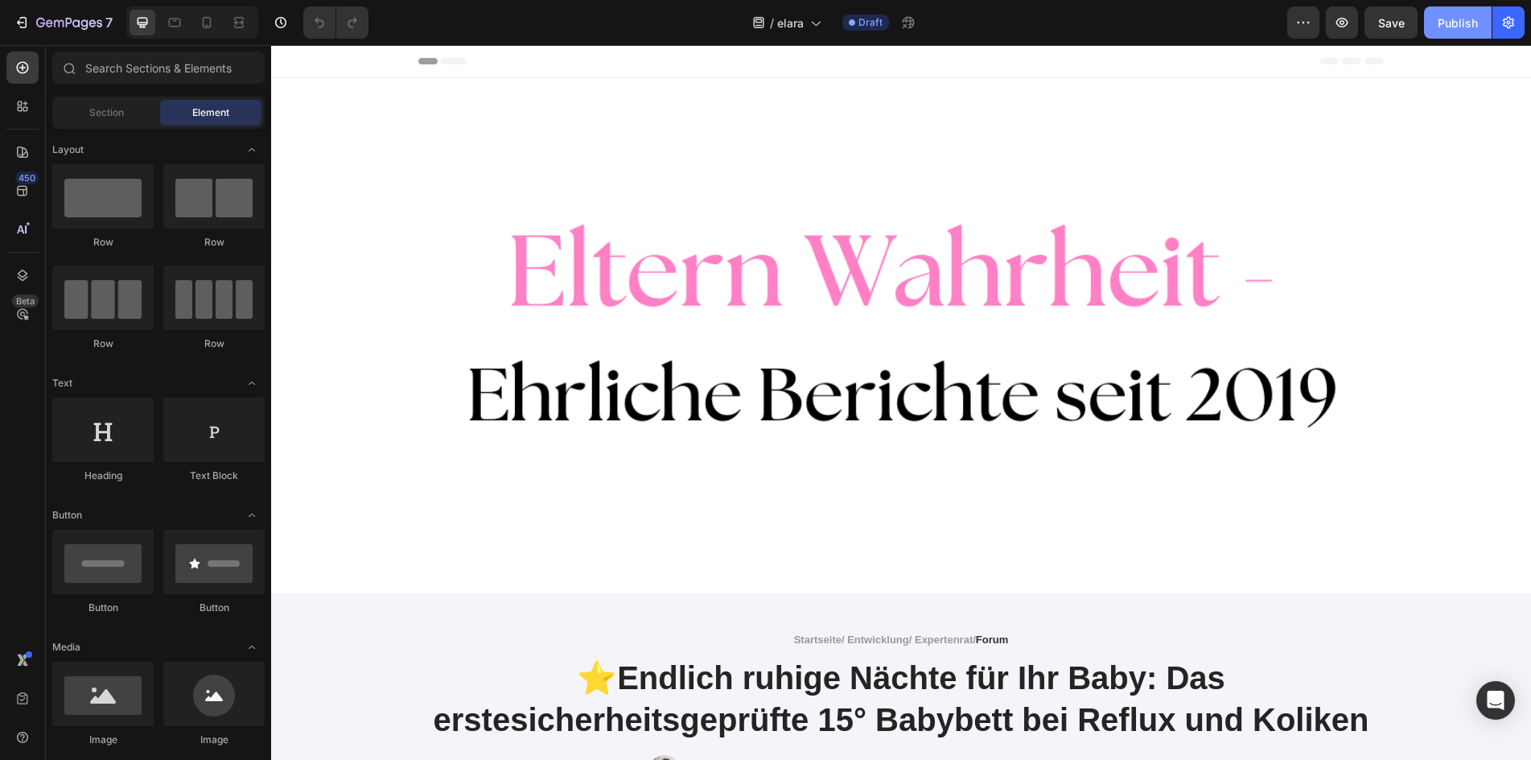  I want to click on span: Save, so click(1391, 23).